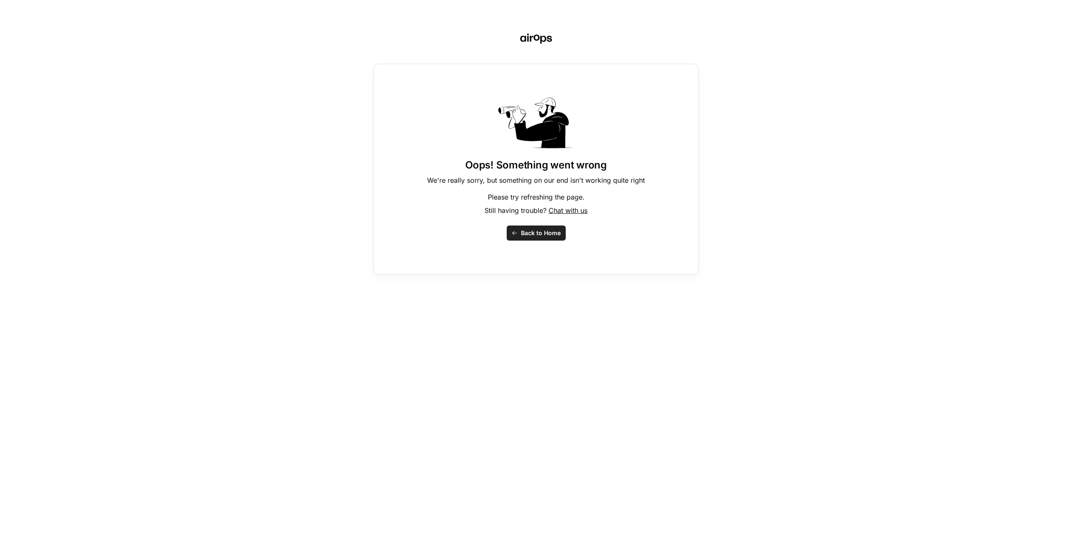 The image size is (1072, 547). I want to click on button: Back to Home, so click(536, 233).